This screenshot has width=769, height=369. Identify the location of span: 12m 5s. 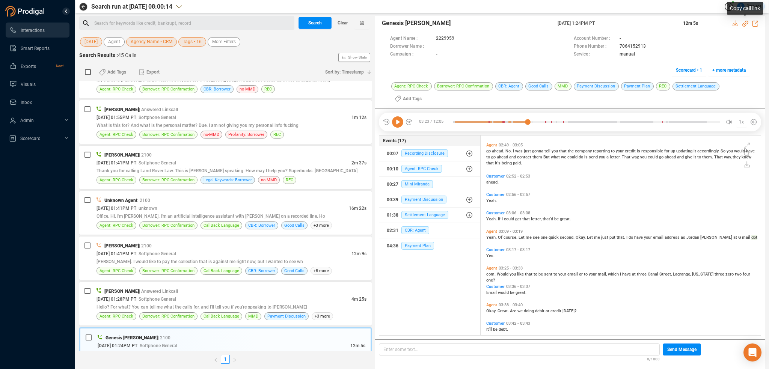
(358, 346).